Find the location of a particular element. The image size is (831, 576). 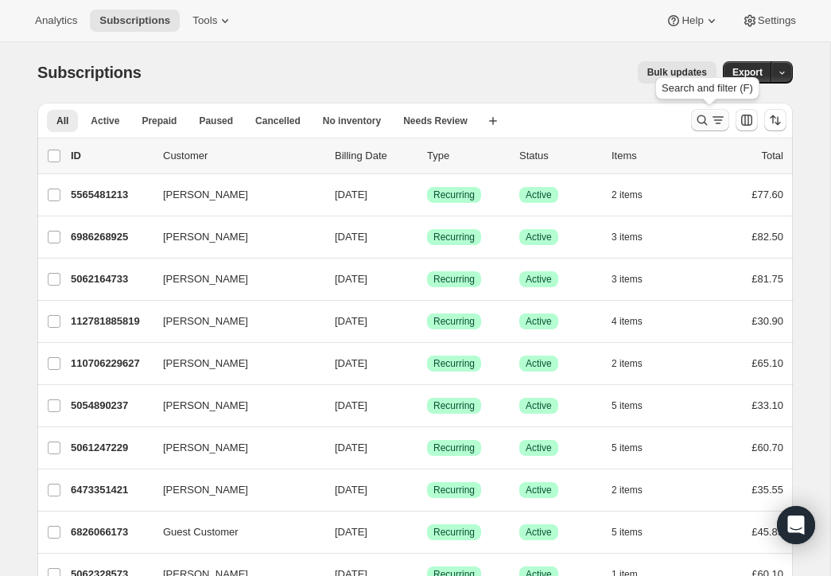

p: 5061247229 is located at coordinates (111, 448).